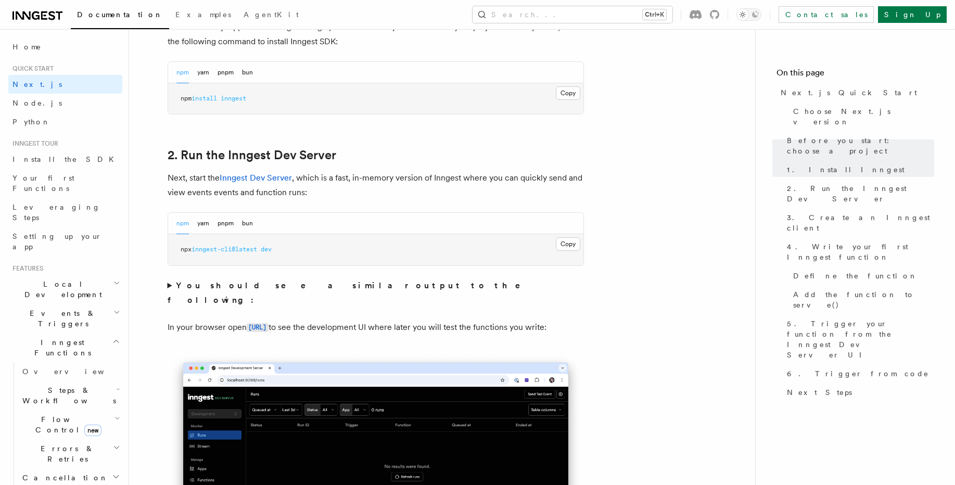 The image size is (955, 485). I want to click on a: Home, so click(65, 47).